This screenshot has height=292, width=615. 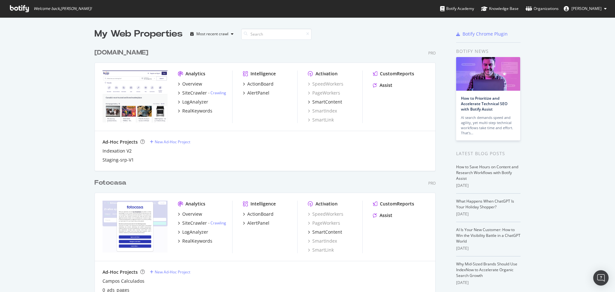 I want to click on a: How to Save Hours on Content and Research Workflows with Botify Assist, so click(x=487, y=172).